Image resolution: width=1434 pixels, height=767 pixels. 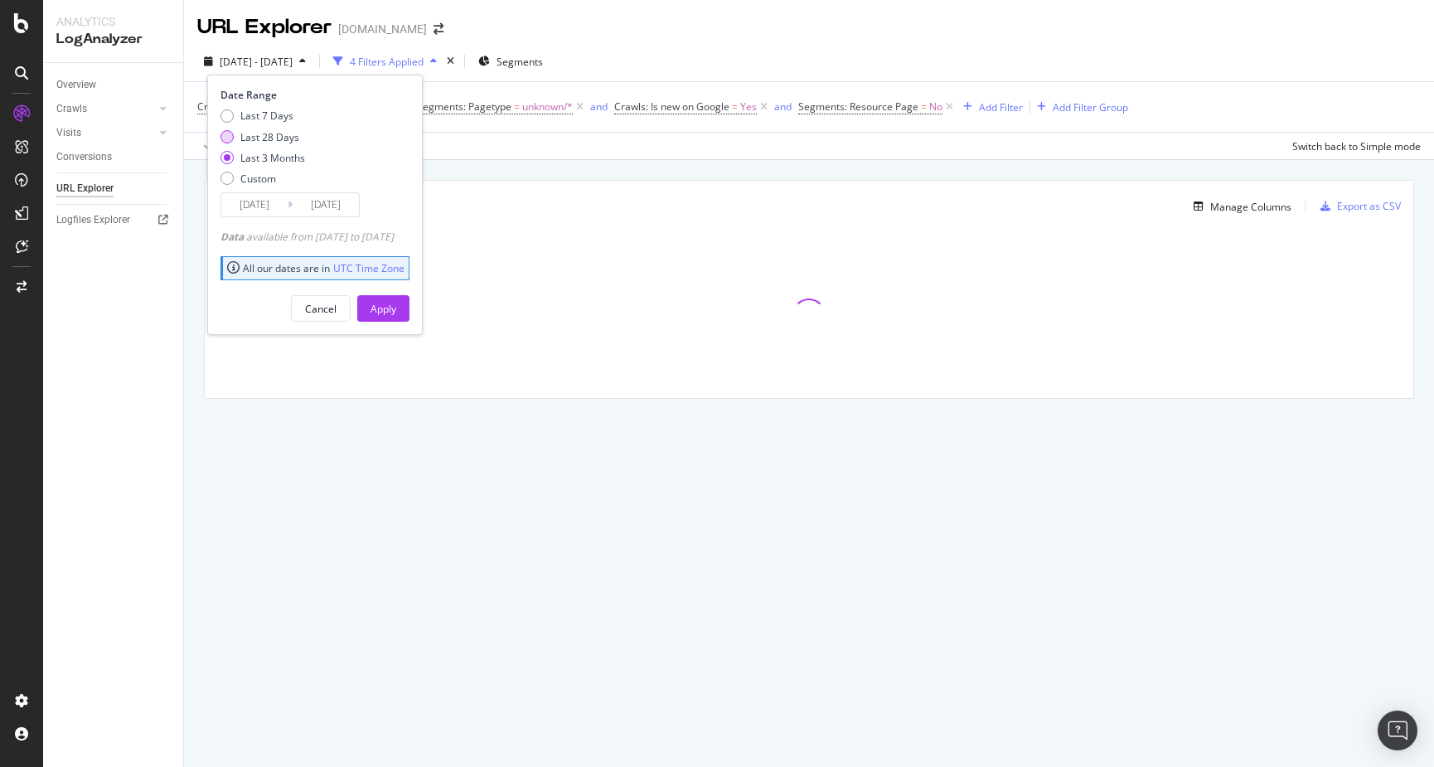 I want to click on a: Conversions, so click(x=114, y=157).